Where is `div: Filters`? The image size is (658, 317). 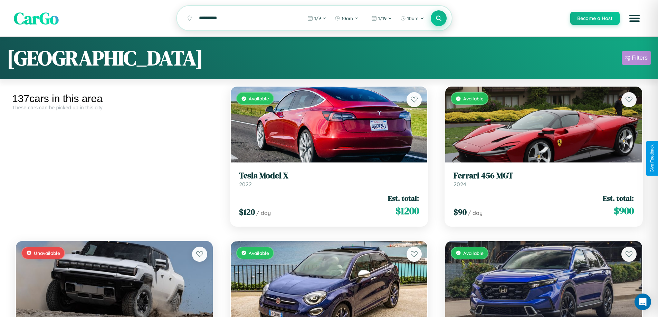 div: Filters is located at coordinates (639, 58).